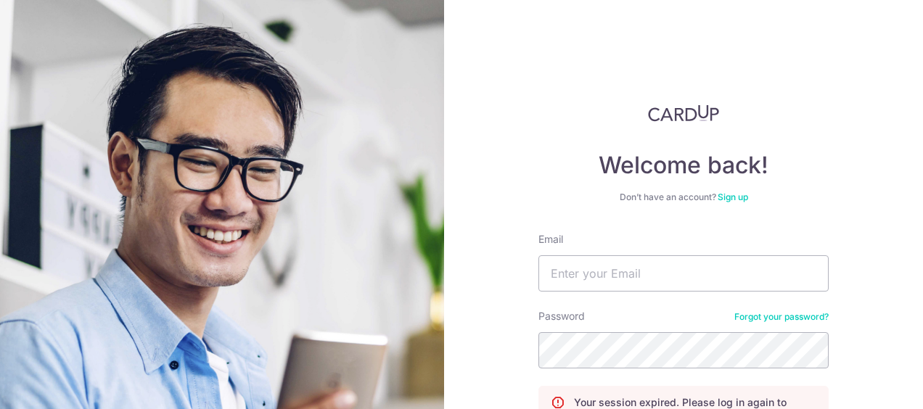 This screenshot has height=409, width=923. What do you see at coordinates (551, 239) in the screenshot?
I see `label: Email` at bounding box center [551, 239].